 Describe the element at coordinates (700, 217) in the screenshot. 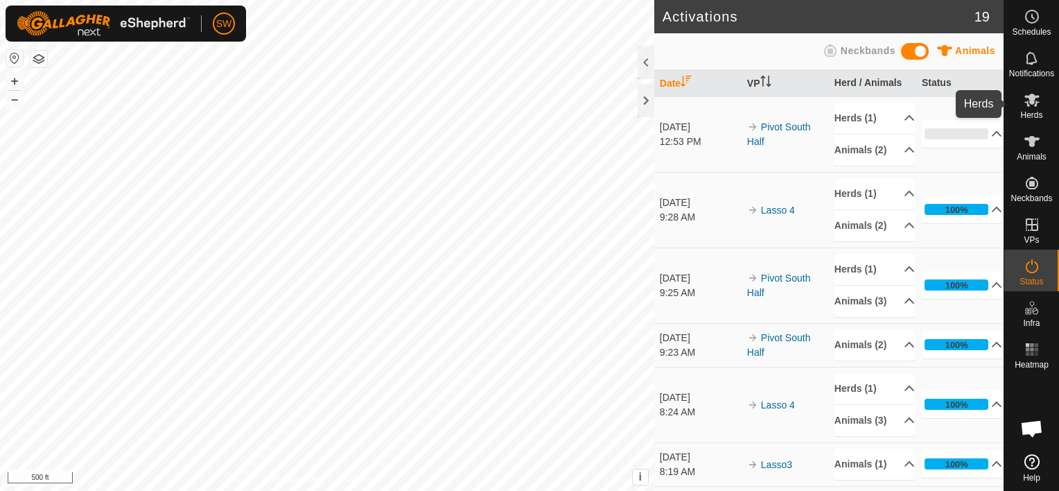

I see `div: 9:28 AM` at that location.